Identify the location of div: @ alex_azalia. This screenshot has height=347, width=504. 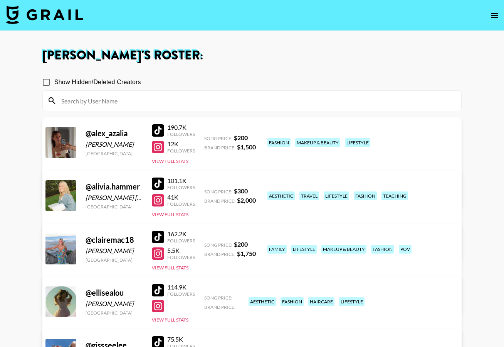
(114, 133).